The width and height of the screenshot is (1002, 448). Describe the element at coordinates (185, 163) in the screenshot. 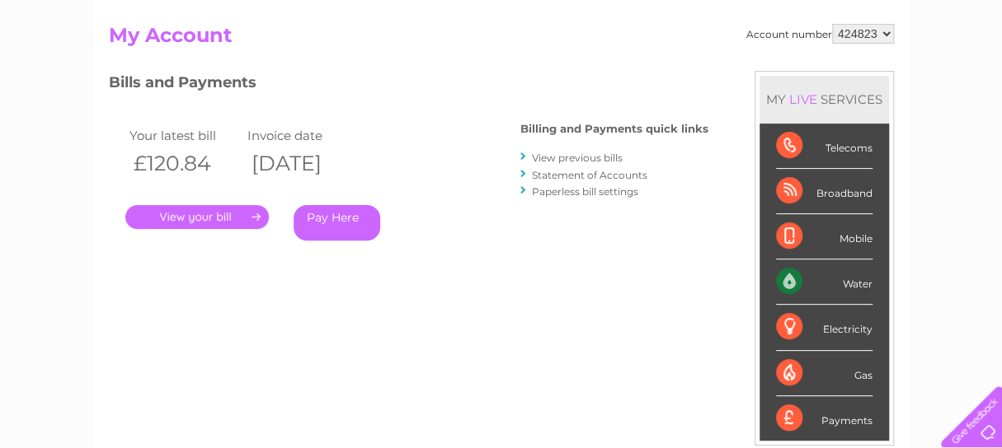

I see `th: £120.84` at that location.